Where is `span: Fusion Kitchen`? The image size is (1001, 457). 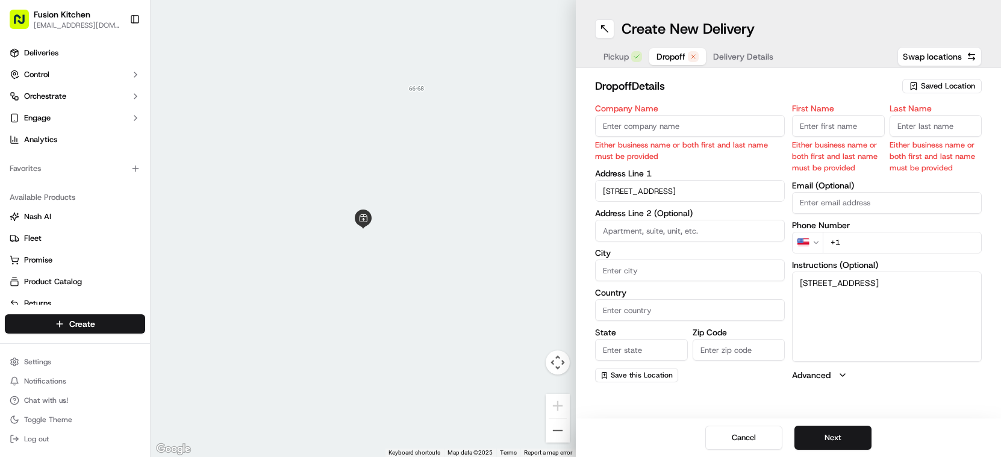 span: Fusion Kitchen is located at coordinates (62, 14).